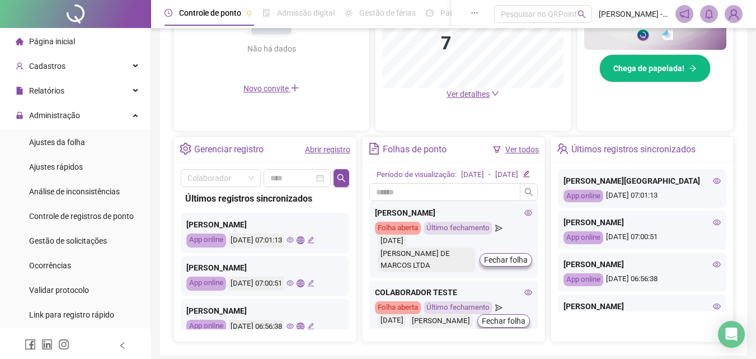  Describe the element at coordinates (522, 149) in the screenshot. I see `a: Ver todos` at that location.